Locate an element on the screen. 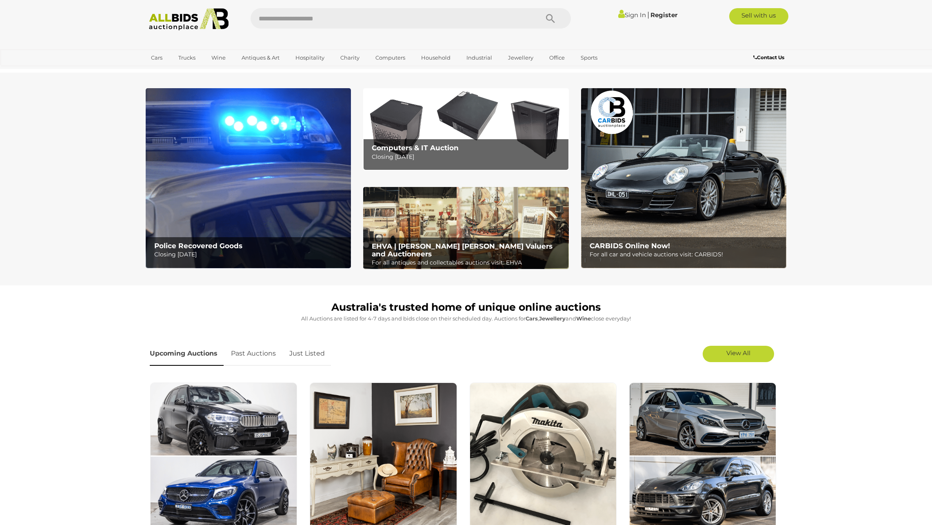 Image resolution: width=932 pixels, height=525 pixels. b: Computers & IT Auction is located at coordinates (415, 148).